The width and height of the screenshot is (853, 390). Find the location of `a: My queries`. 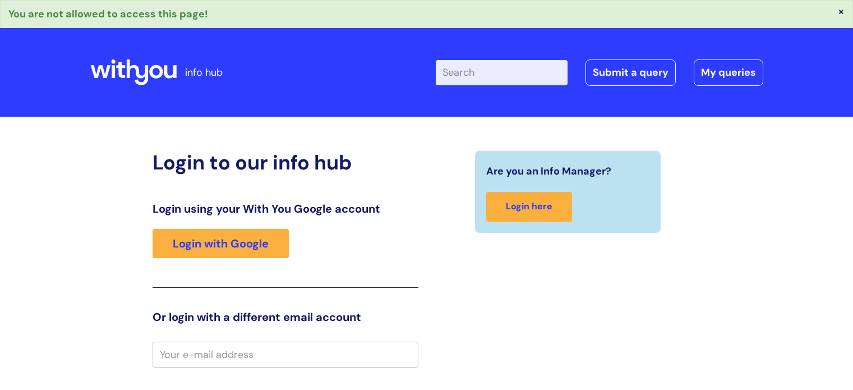

a: My queries is located at coordinates (729, 72).